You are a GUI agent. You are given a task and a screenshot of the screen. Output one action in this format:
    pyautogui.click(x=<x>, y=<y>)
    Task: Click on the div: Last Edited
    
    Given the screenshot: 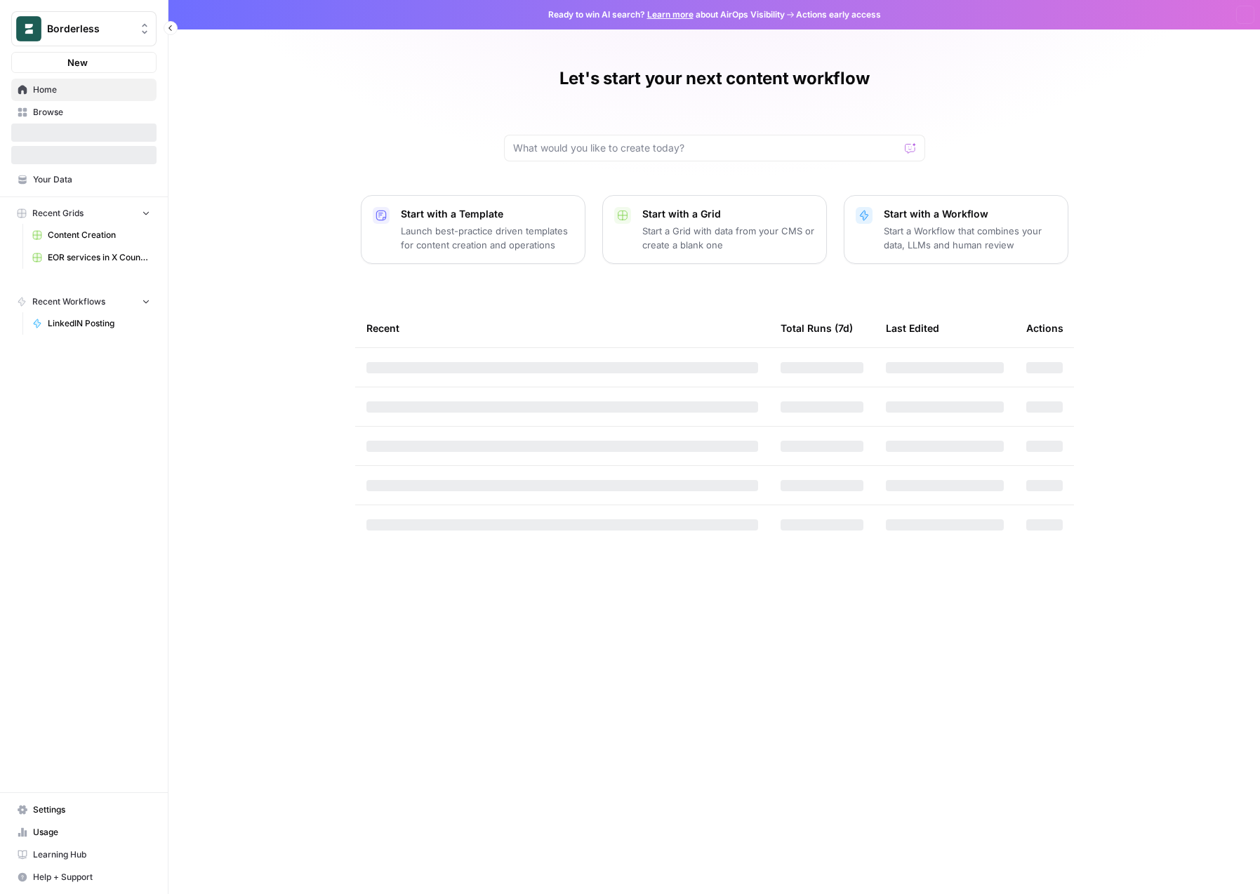 What is the action you would take?
    pyautogui.click(x=912, y=328)
    